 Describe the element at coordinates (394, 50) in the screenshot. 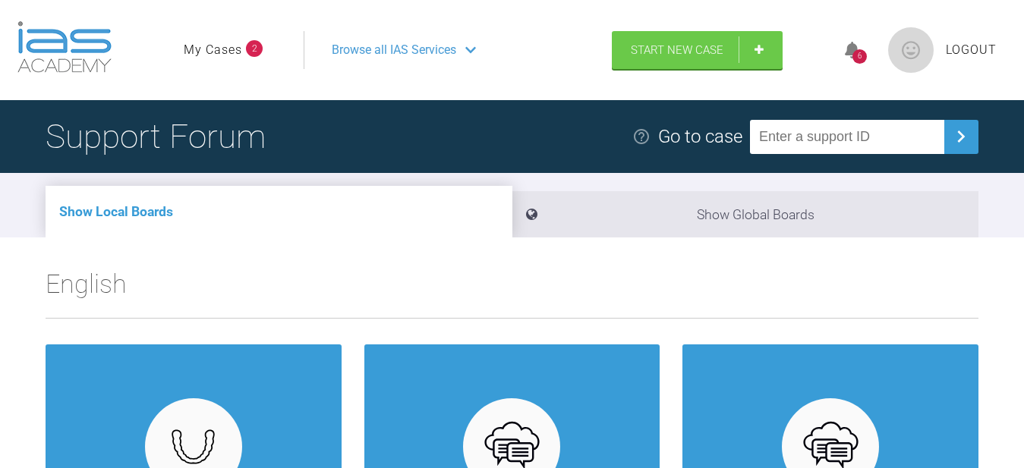

I see `span: Browse all IAS Services` at that location.